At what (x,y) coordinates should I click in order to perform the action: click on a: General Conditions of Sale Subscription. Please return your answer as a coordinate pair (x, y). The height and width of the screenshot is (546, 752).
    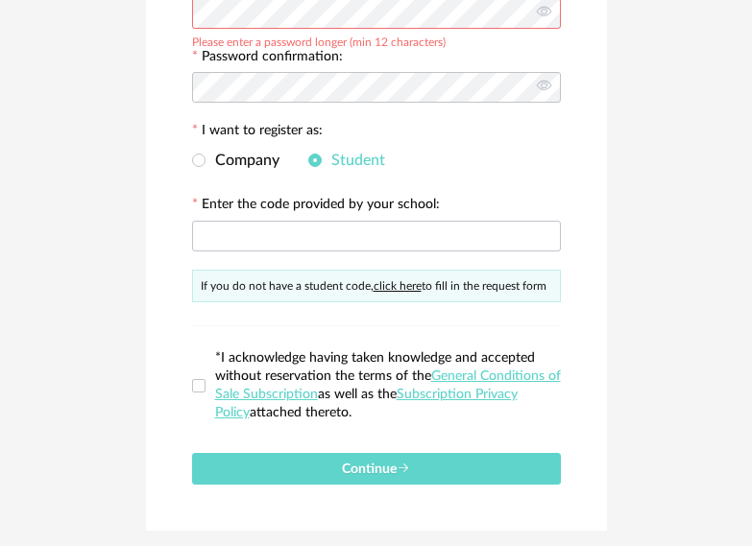
    Looking at the image, I should click on (388, 385).